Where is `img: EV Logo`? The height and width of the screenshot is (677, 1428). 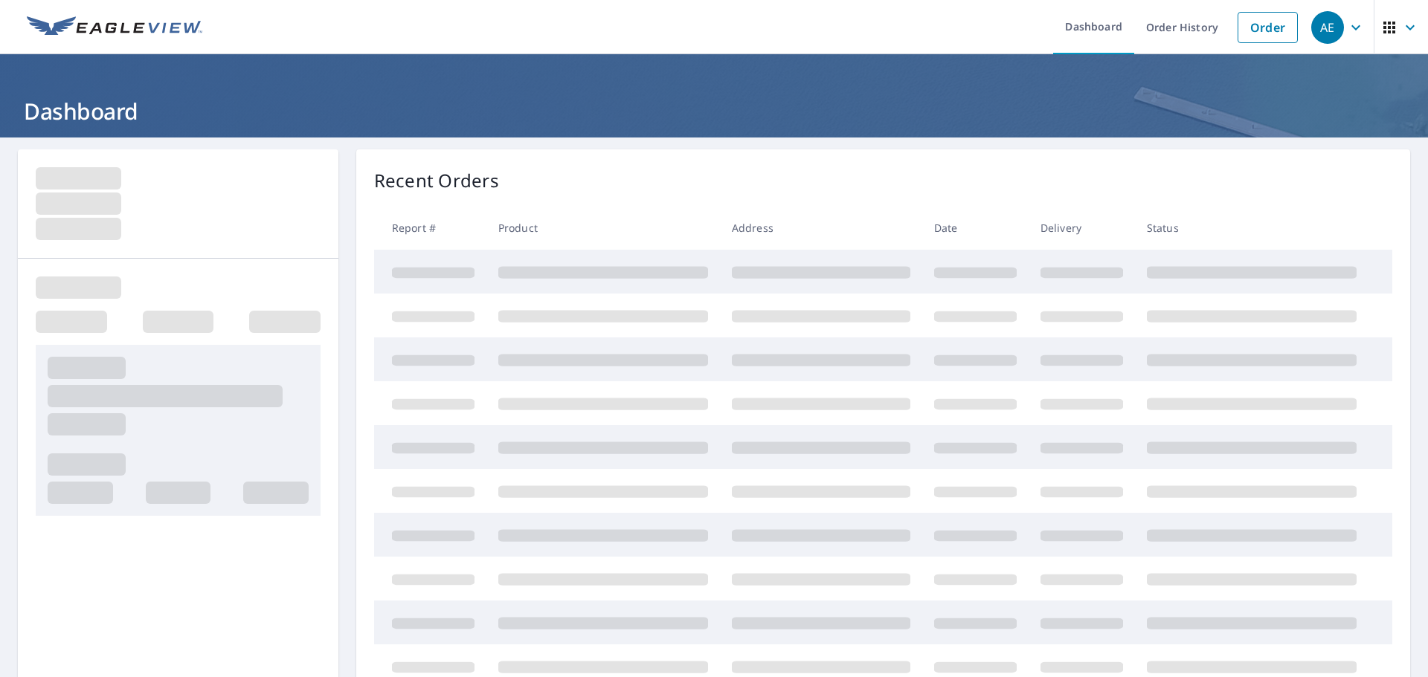 img: EV Logo is located at coordinates (115, 28).